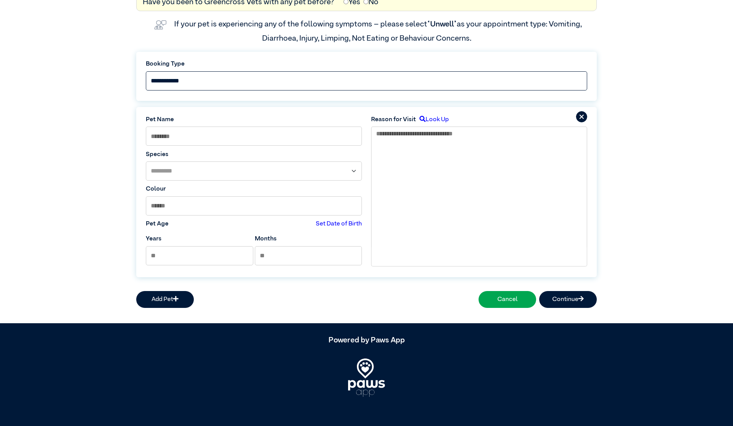 The image size is (733, 426). What do you see at coordinates (367, 64) in the screenshot?
I see `label: Booking Type` at bounding box center [367, 64].